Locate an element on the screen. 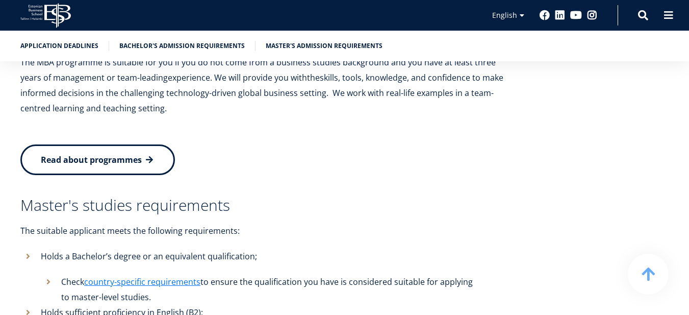  a: Master's admission requirements is located at coordinates (324, 46).